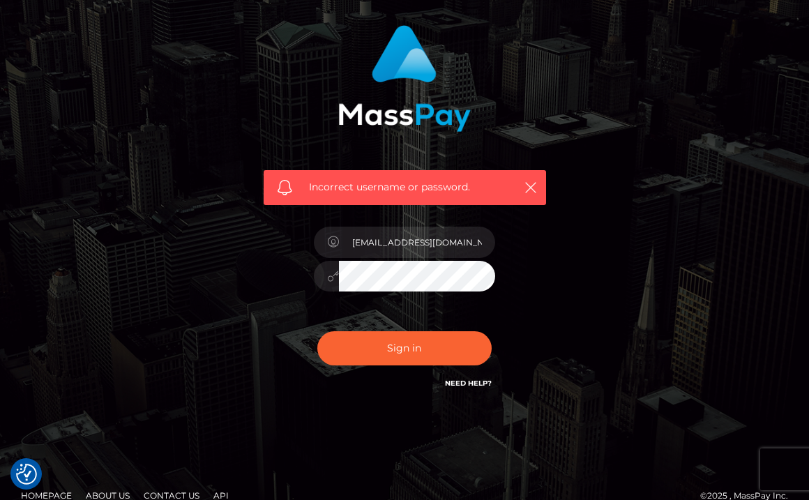 Image resolution: width=809 pixels, height=500 pixels. What do you see at coordinates (404, 78) in the screenshot?
I see `img: MassPay Login` at bounding box center [404, 78].